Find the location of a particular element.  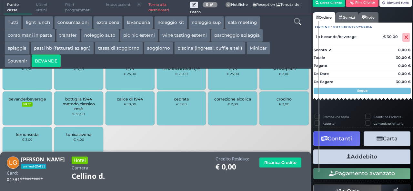

small: € 3,50 is located at coordinates (79, 69).